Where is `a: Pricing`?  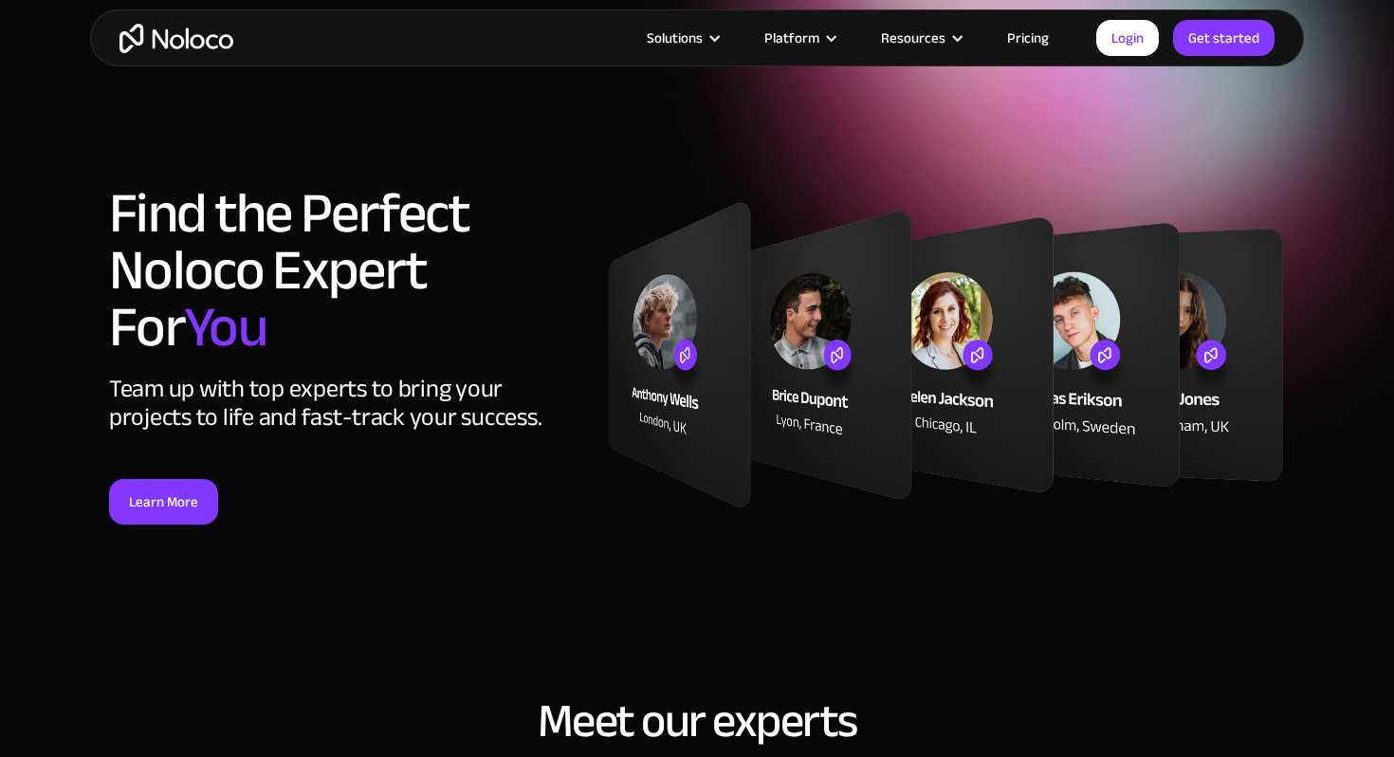 a: Pricing is located at coordinates (1028, 38).